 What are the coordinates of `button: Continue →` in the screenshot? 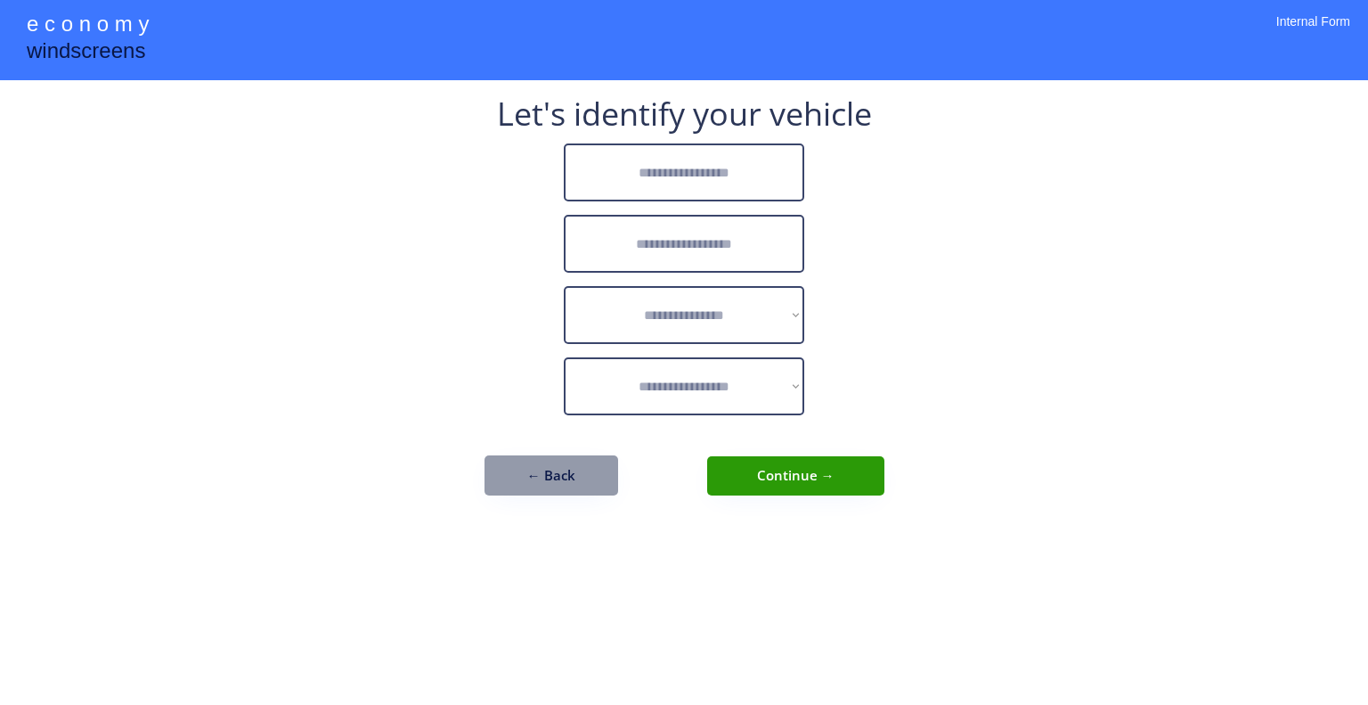 It's located at (796, 476).